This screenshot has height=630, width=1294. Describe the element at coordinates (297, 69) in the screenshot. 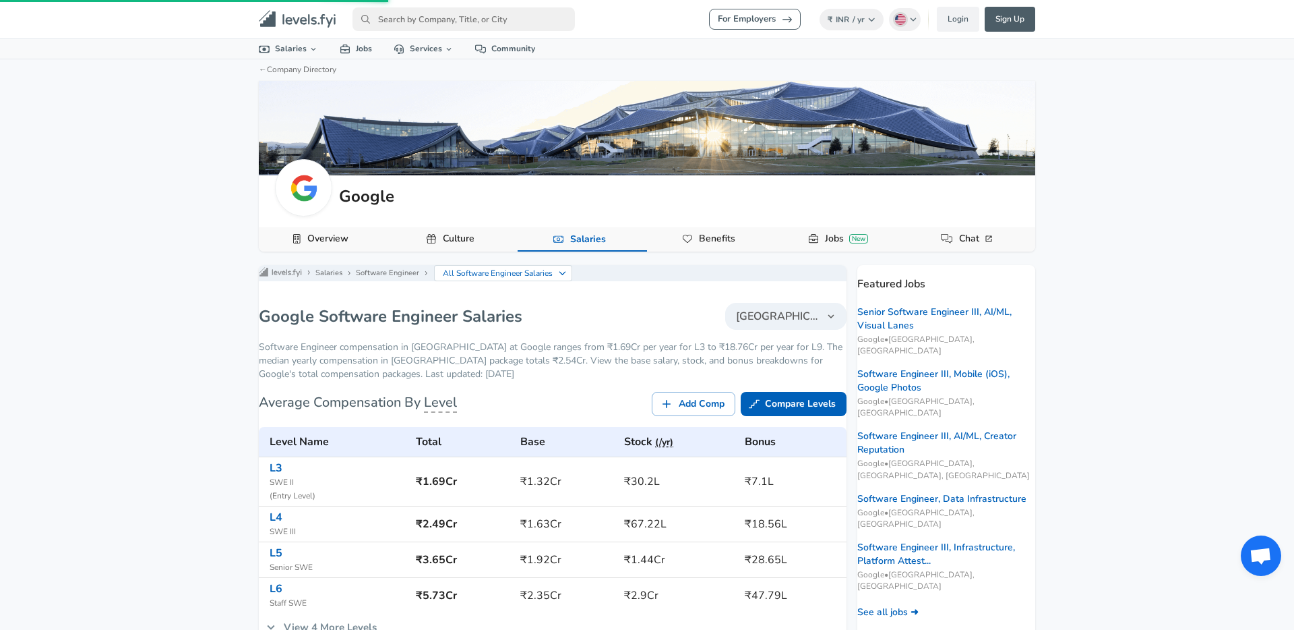

I see `a: ←Company Directory` at that location.